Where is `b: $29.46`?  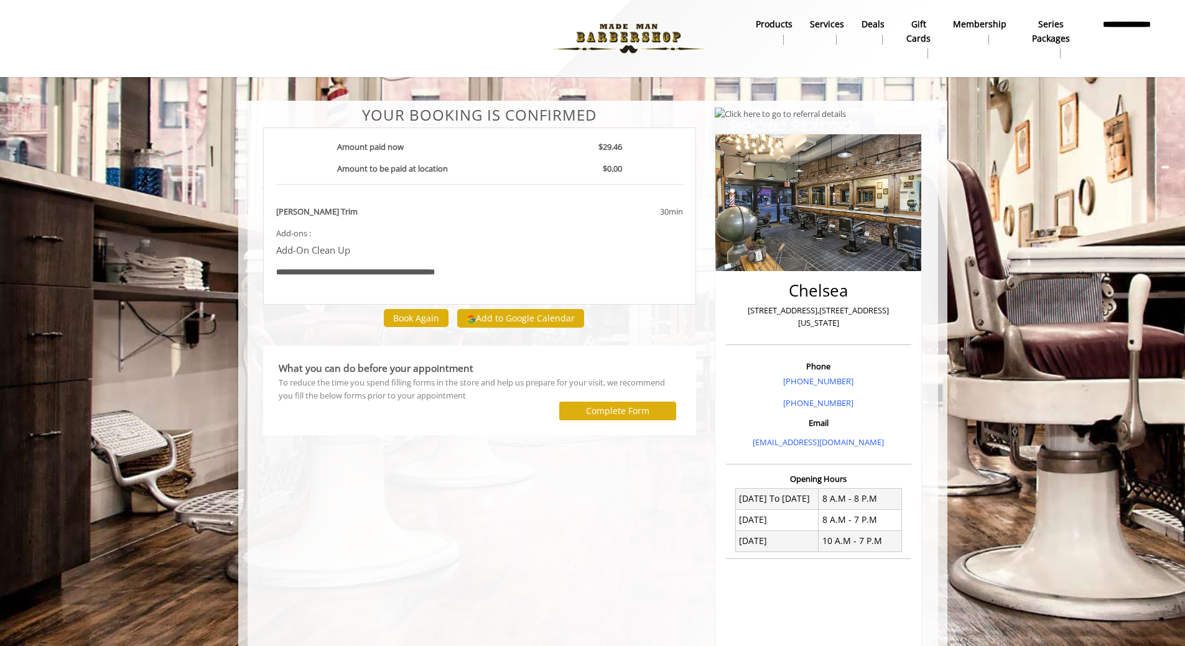 b: $29.46 is located at coordinates (610, 147).